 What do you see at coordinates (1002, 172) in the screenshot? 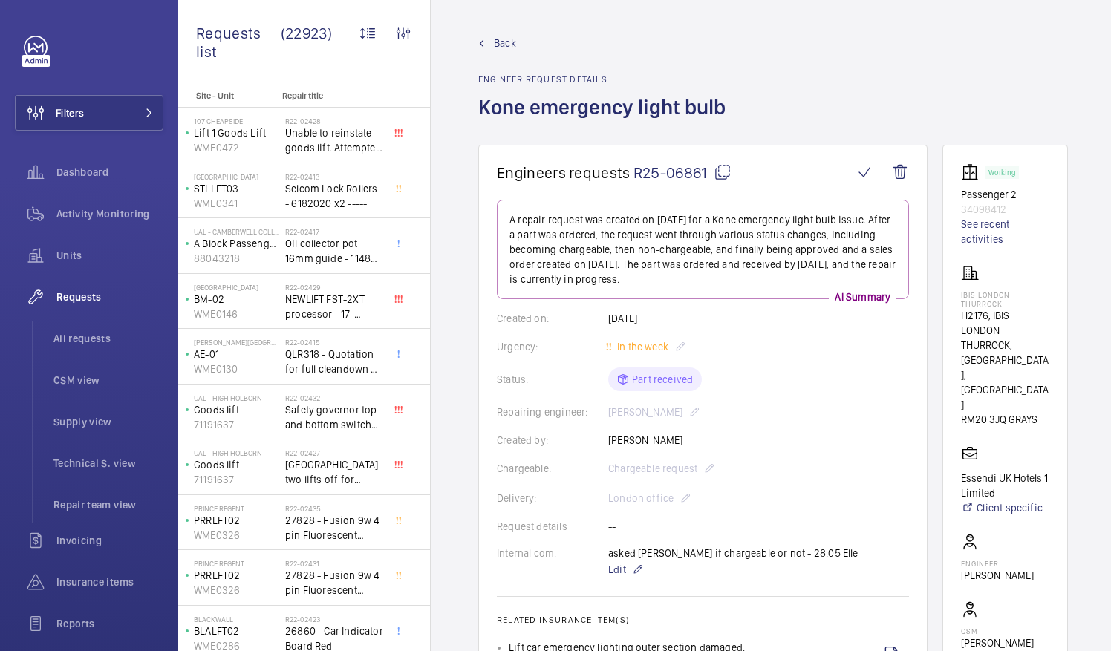
I see `p: Working` at bounding box center [1002, 172].